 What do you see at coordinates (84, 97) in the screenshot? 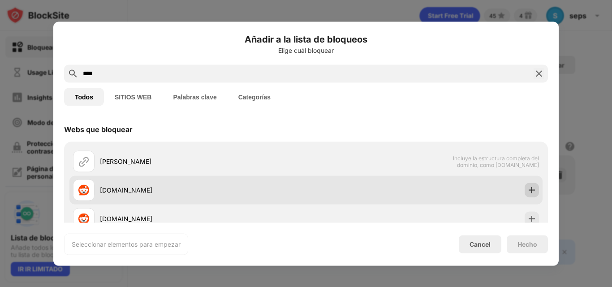
I see `button: Todos` at bounding box center [84, 97].